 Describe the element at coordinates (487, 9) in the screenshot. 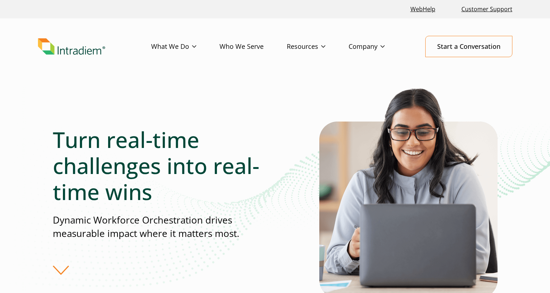

I see `a: Customer Support` at that location.